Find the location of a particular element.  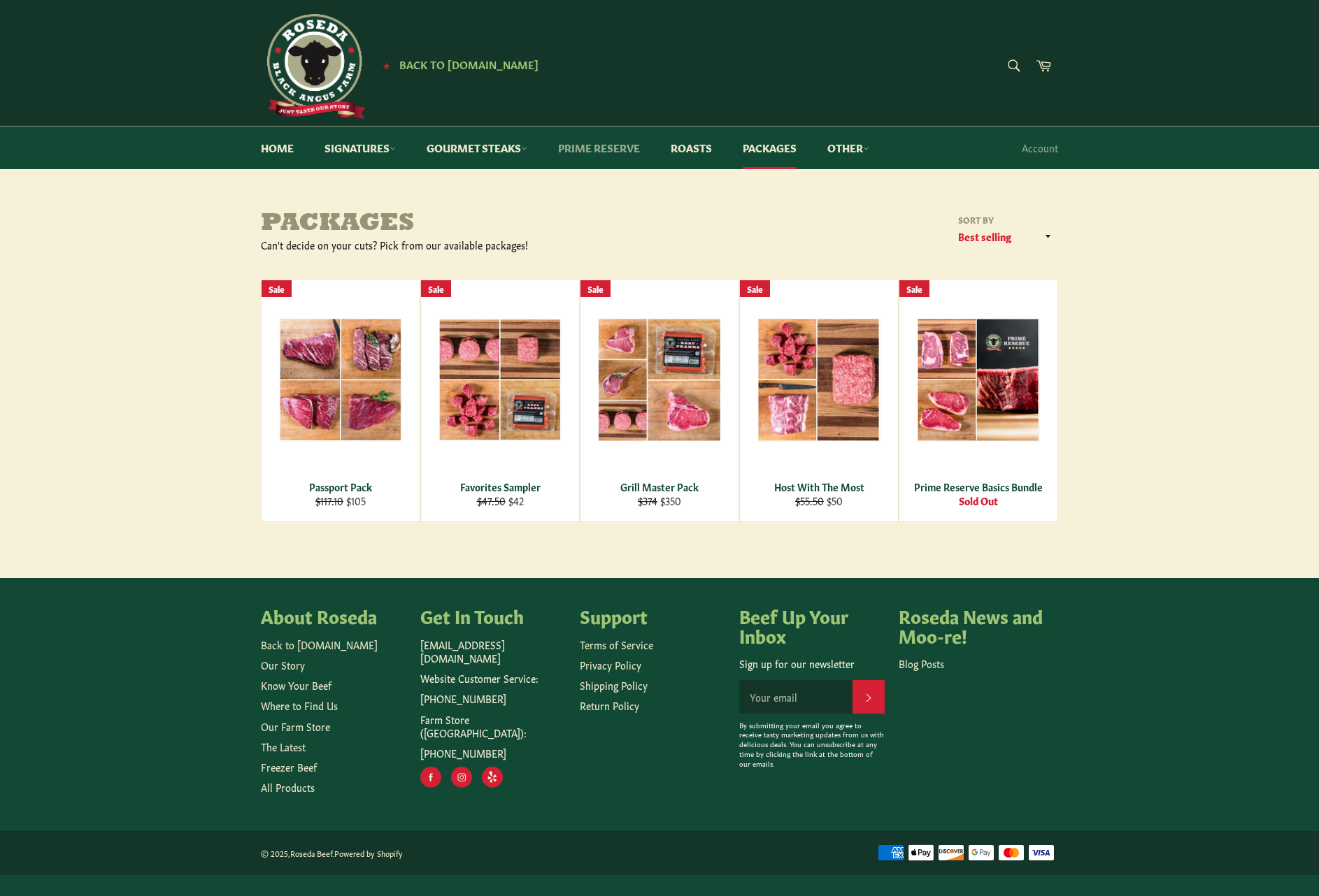

div: Favorites Sampler is located at coordinates (500, 486).